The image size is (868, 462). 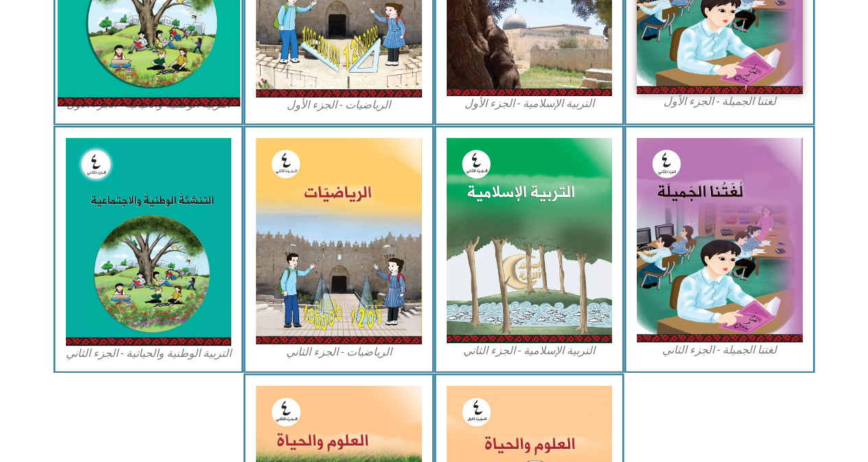 What do you see at coordinates (339, 105) in the screenshot?
I see `figcaption: الرياضيات - الجزء الأول​` at bounding box center [339, 105].